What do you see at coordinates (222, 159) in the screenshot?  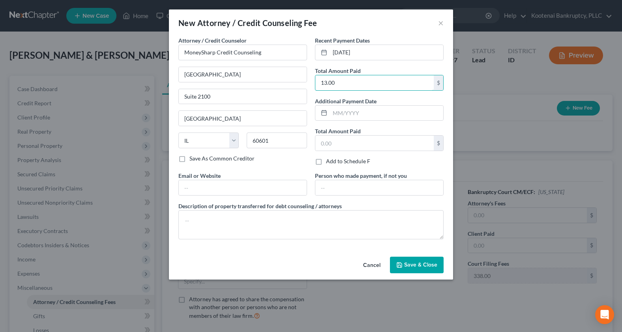 I see `label: Save As Common Creditor` at bounding box center [222, 159].